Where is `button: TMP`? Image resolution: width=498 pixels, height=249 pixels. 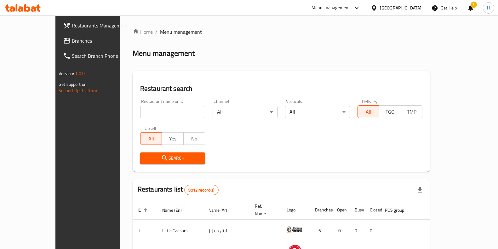 button: TMP is located at coordinates (411, 112).